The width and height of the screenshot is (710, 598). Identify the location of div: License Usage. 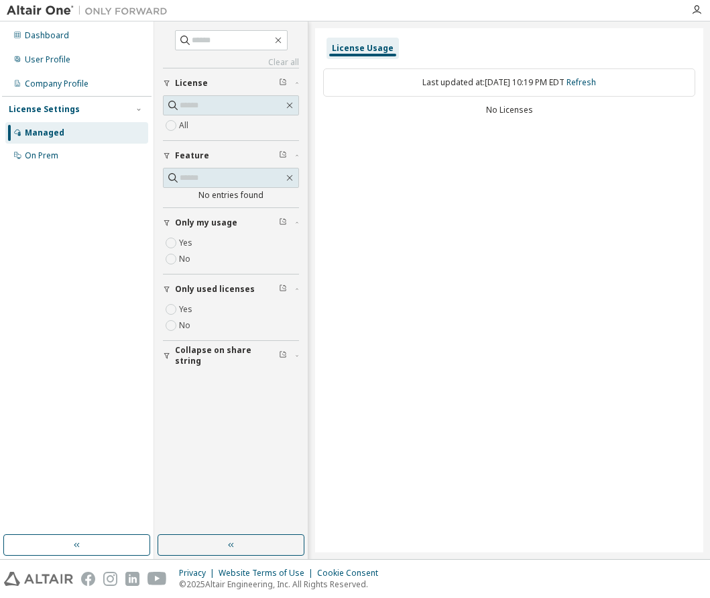
(363, 48).